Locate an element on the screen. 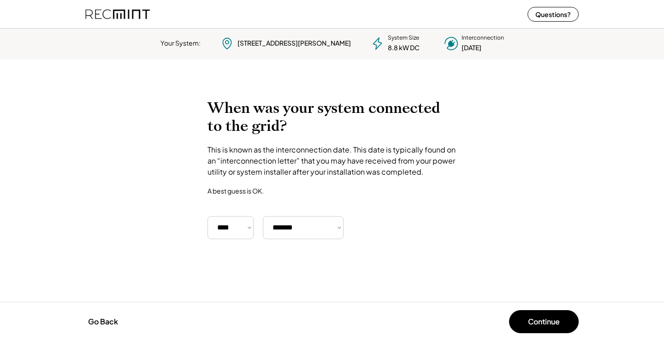 The image size is (664, 341). div: Your System: is located at coordinates (180, 43).